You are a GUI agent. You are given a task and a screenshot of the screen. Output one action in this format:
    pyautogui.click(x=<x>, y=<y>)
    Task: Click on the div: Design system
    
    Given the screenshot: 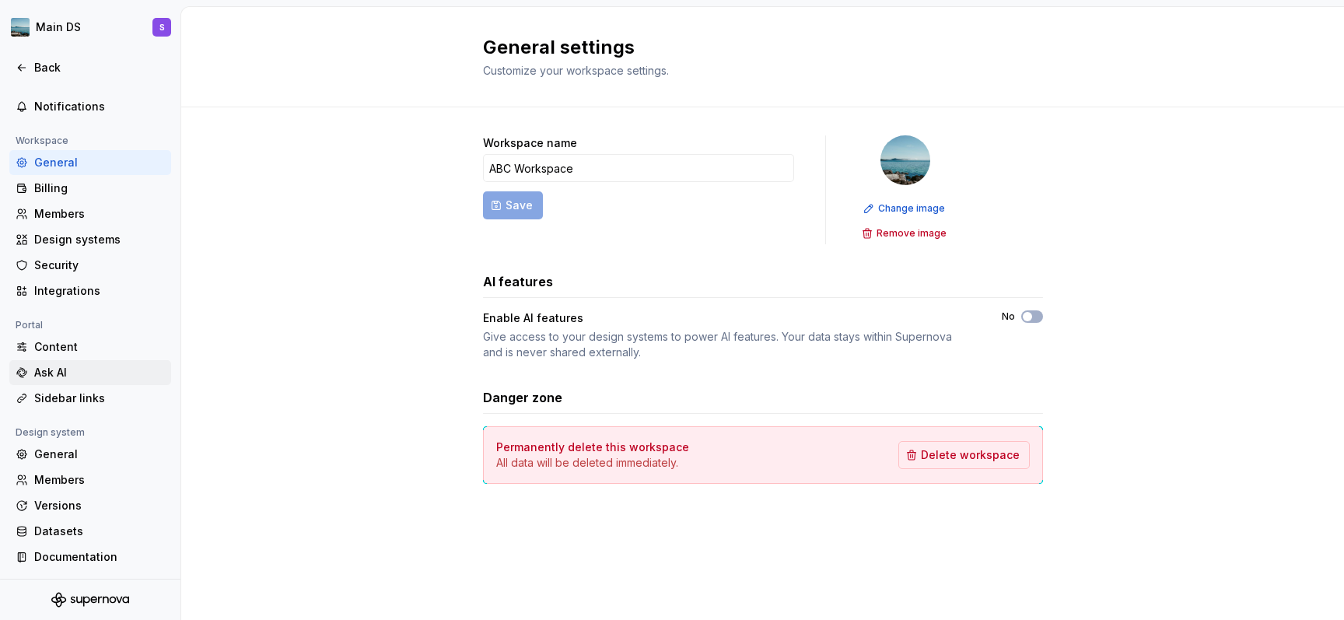 What is the action you would take?
    pyautogui.click(x=50, y=432)
    